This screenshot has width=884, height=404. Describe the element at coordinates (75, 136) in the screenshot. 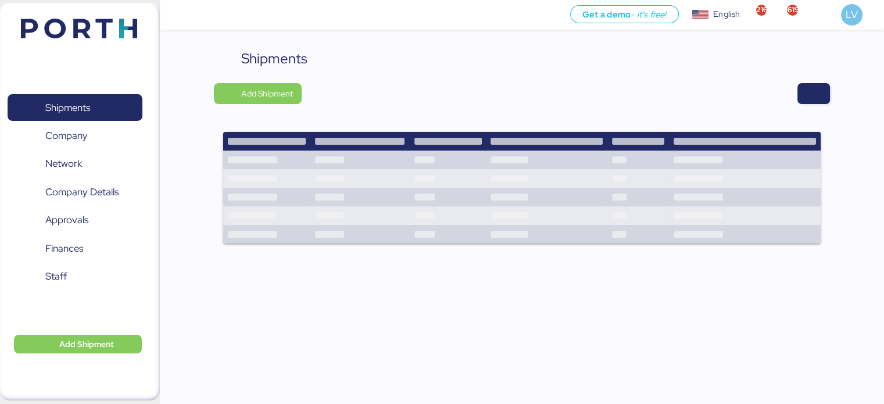

I see `a: Company` at that location.